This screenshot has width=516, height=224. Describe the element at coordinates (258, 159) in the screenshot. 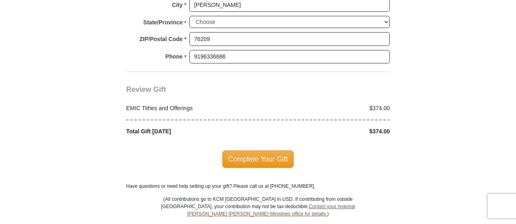

I see `span: Complete Your Gift` at that location.